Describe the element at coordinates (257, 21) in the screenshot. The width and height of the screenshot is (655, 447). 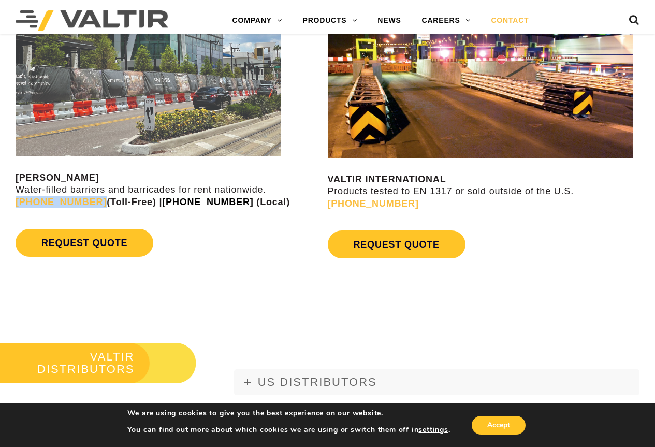
I see `a: COMPANY` at that location.